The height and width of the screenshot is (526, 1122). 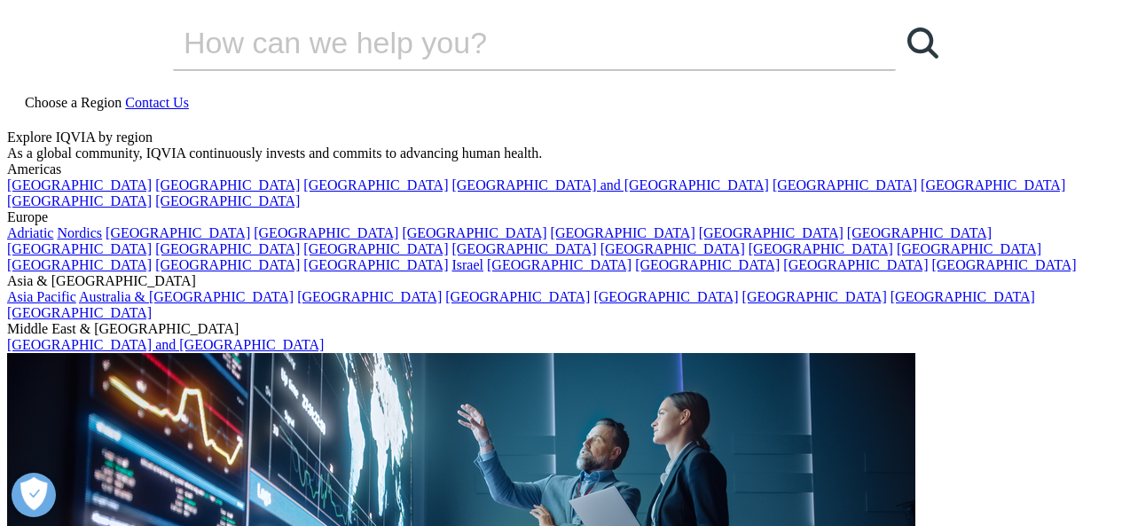 I want to click on a: Search, so click(x=922, y=43).